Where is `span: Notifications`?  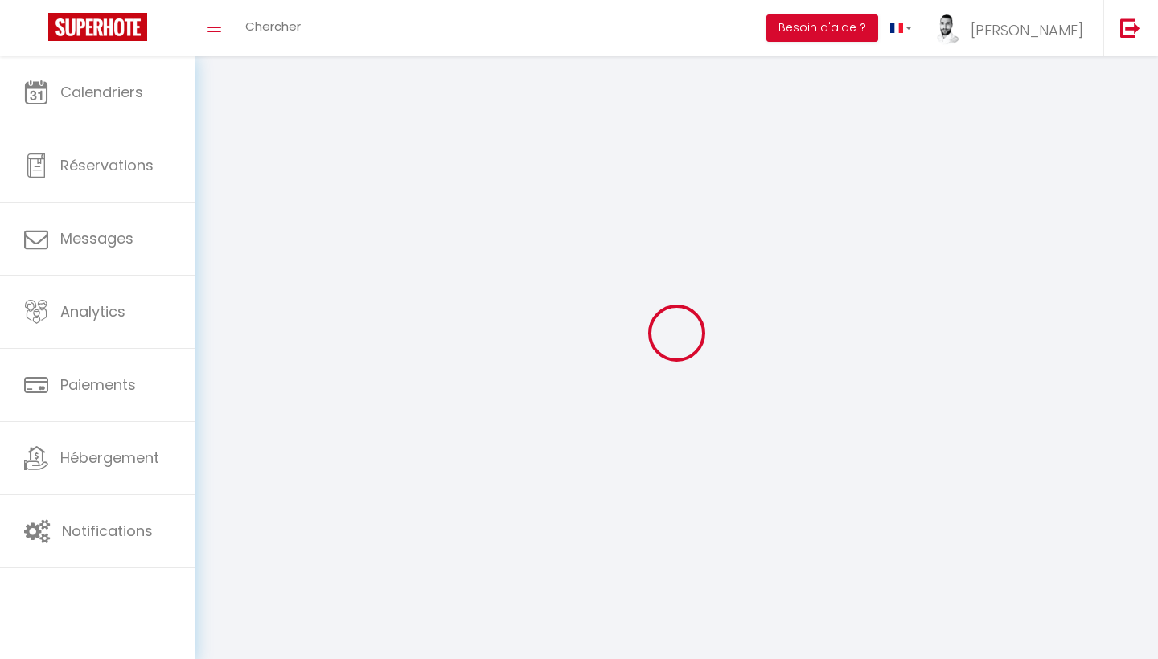
span: Notifications is located at coordinates (107, 531).